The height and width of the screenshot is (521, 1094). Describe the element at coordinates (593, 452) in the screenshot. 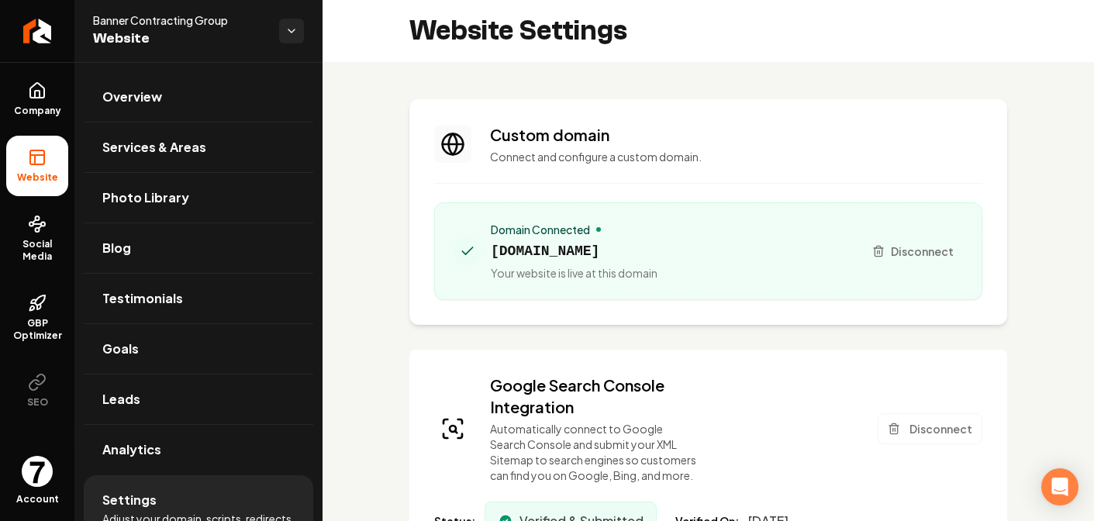

I see `p: Automatically connect to Google Search Console and submit your XML Sitemap to search engines so c...` at that location.